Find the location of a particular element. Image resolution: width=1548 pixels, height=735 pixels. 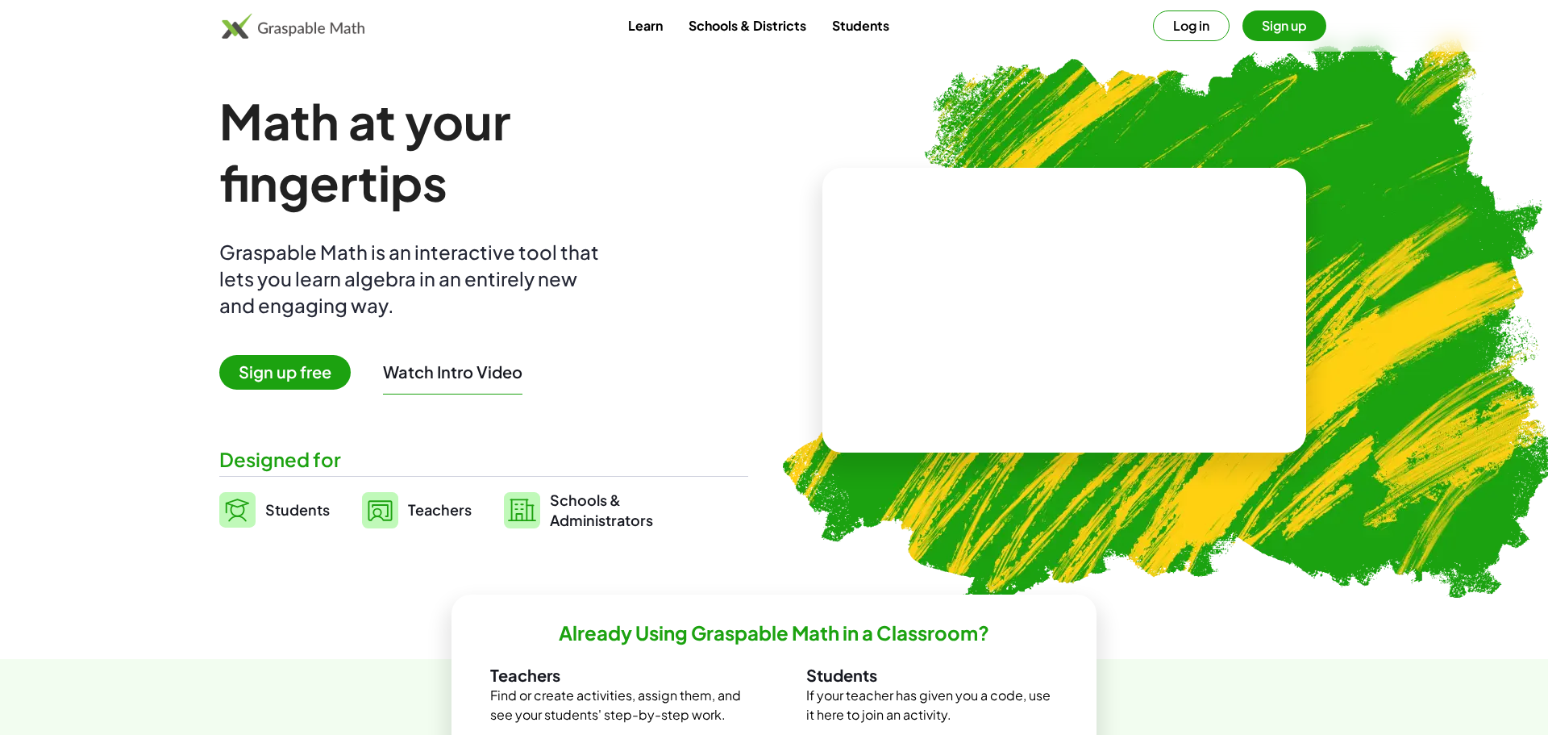

video: What is this? This is dynamic math notation. Dynamic math notation plays a central role in how Gr... is located at coordinates (1064, 310).